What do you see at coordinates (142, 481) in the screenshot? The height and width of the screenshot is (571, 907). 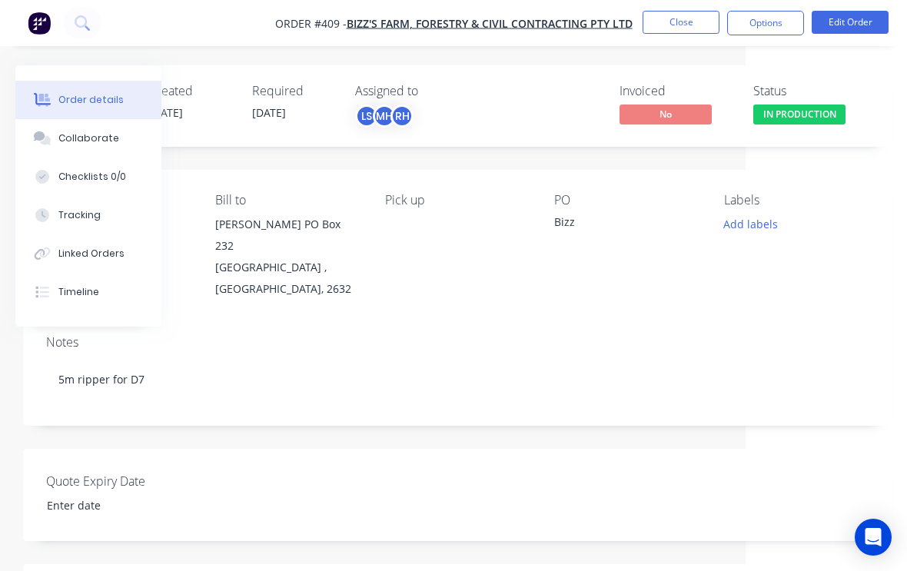 I see `label: Quote Expiry Date` at bounding box center [142, 481].